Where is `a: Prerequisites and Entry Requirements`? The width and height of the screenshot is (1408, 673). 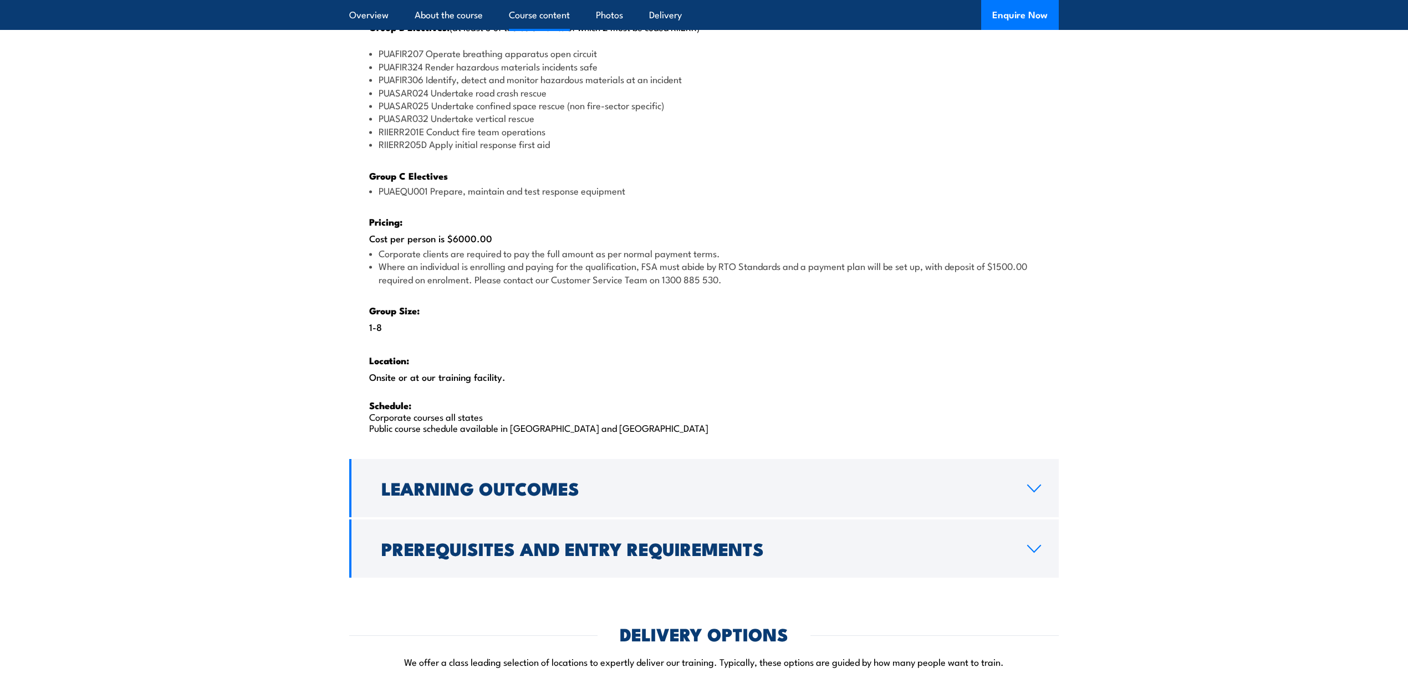
a: Prerequisites and Entry Requirements is located at coordinates (704, 548).